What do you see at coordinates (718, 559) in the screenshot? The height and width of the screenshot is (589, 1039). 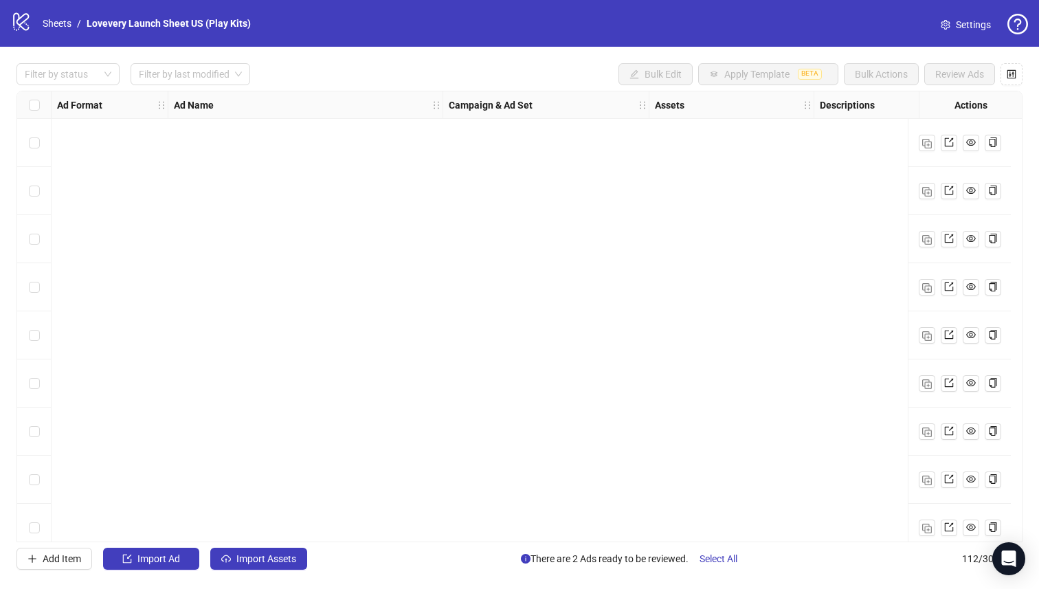 I see `span: Select All` at bounding box center [718, 559].